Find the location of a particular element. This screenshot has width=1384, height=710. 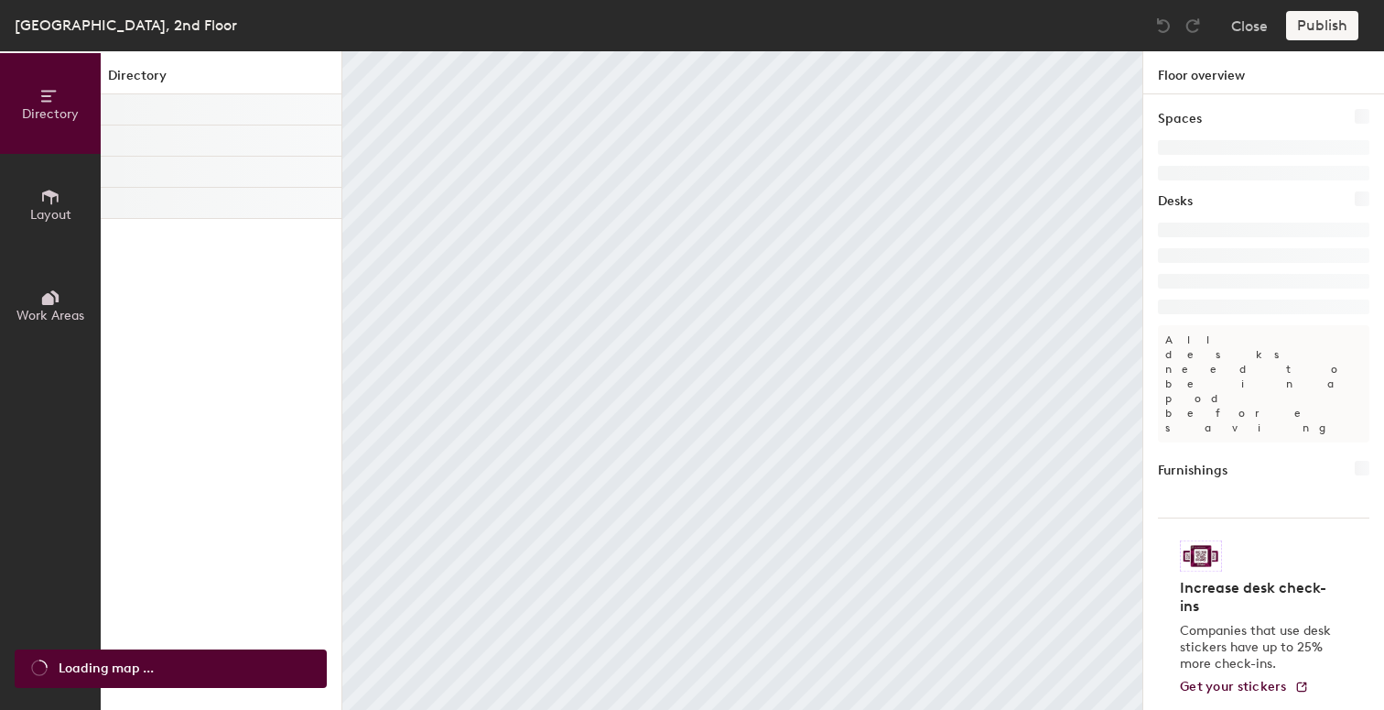

h1: Floor overview is located at coordinates (1263, 72).